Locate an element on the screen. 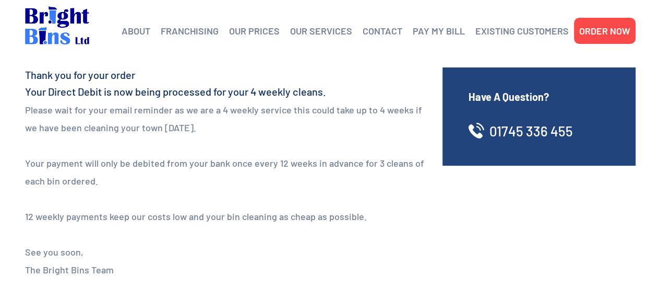 The width and height of the screenshot is (660, 288). h4: Your Direct Debit is now being processed for your 4 weekly cleans. is located at coordinates (226, 91).